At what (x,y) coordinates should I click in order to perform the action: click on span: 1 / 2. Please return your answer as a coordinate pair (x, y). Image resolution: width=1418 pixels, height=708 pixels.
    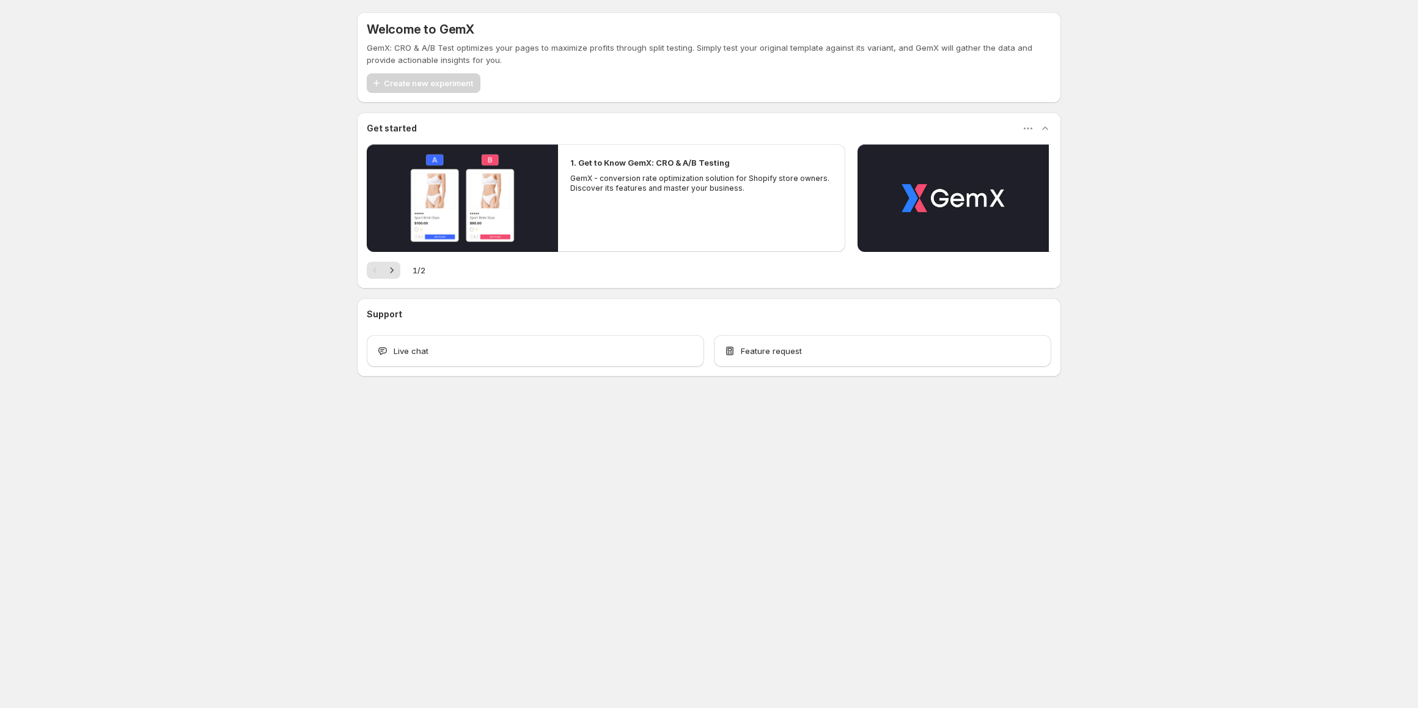
    Looking at the image, I should click on (419, 270).